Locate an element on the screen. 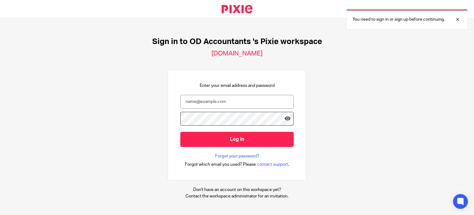 The image size is (474, 215). span: Forgot which email you used? Please is located at coordinates (220, 164).